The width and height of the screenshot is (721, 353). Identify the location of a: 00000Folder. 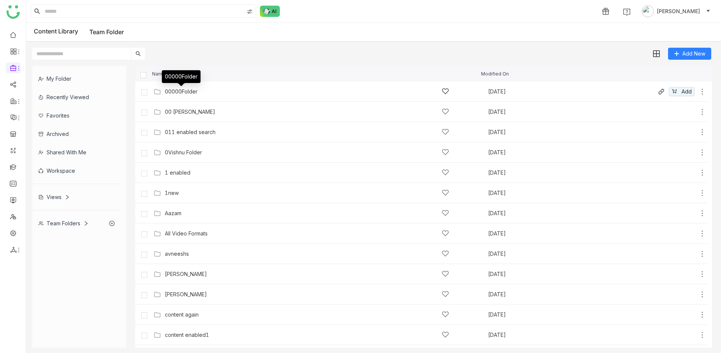
(181, 92).